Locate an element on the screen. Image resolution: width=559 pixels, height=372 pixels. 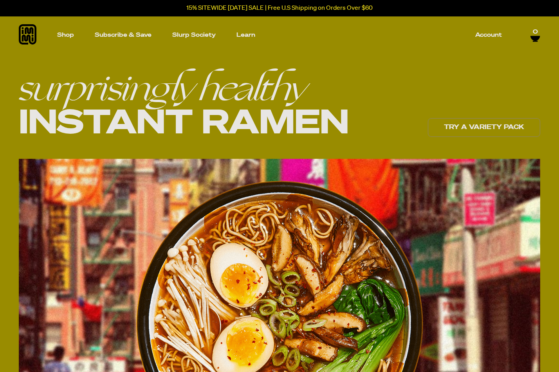
p: Slurp Society is located at coordinates (194, 35).